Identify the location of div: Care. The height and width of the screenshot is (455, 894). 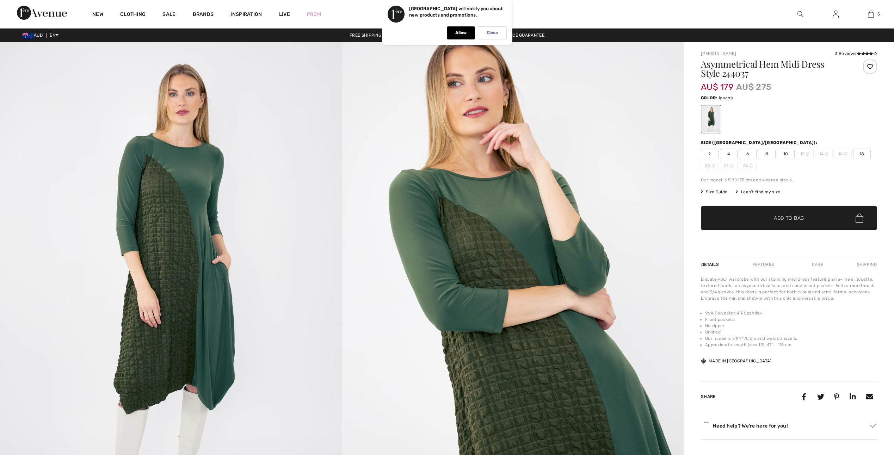
(817, 265).